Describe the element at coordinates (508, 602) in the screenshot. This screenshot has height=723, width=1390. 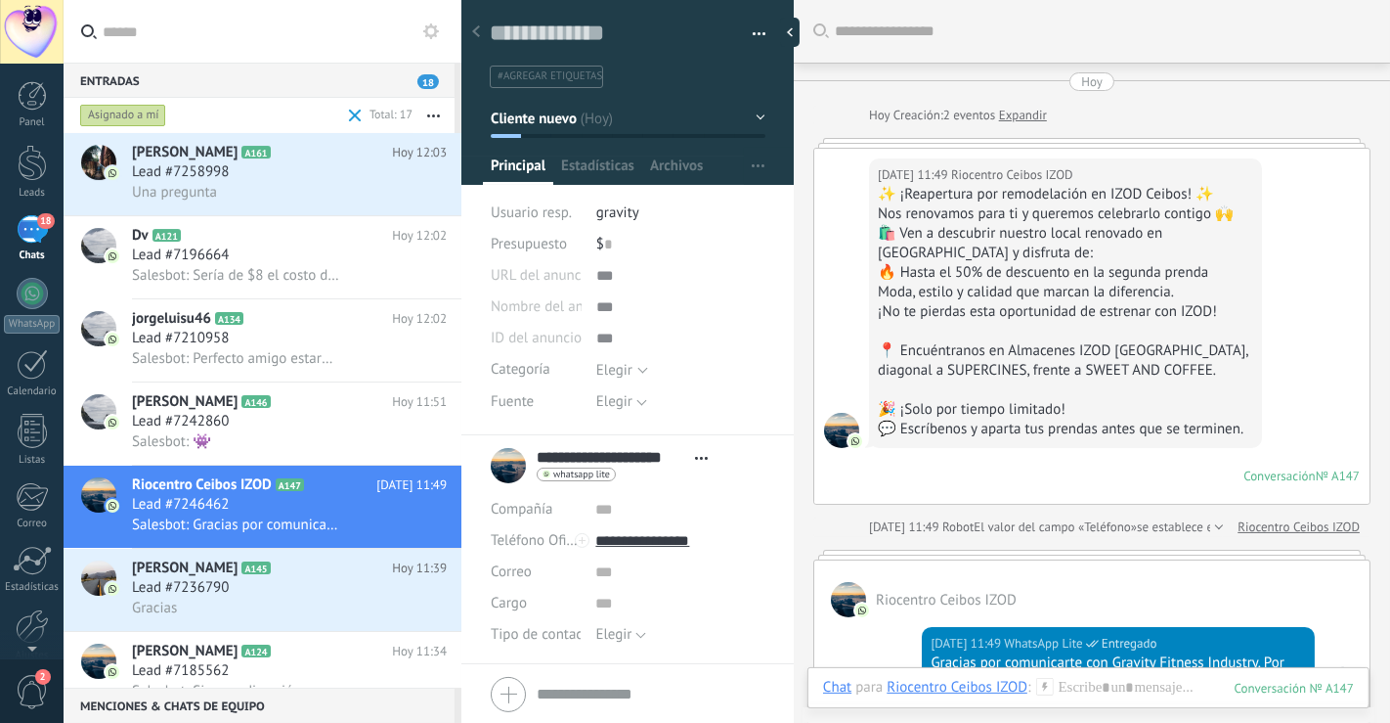
I see `span: Cargo` at that location.